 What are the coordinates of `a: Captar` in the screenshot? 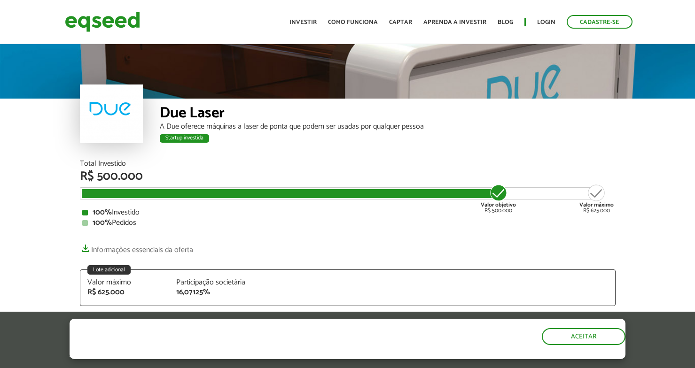 It's located at (400, 22).